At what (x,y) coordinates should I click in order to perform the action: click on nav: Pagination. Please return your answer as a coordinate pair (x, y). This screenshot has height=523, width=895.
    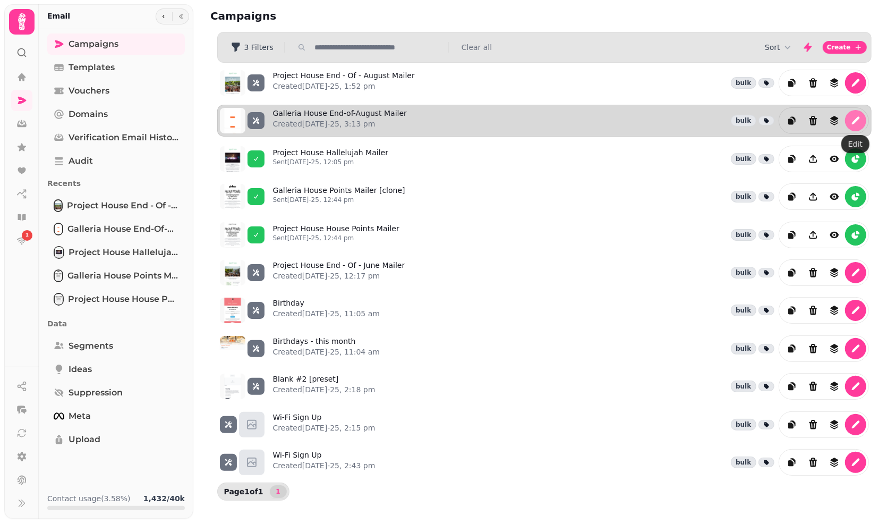
    Looking at the image, I should click on (278, 491).